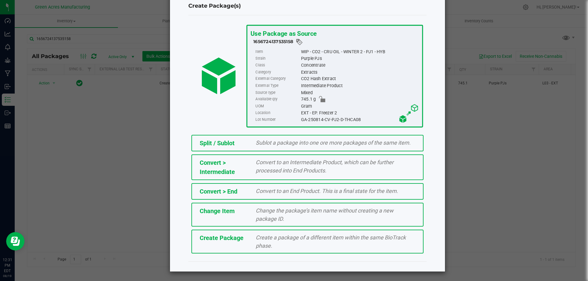 This screenshot has height=281, width=588. I want to click on label: Source type, so click(277, 93).